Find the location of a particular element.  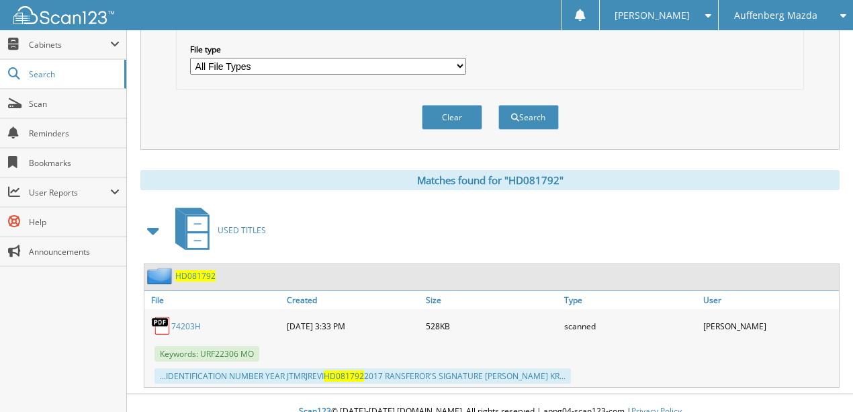

a: USED TITLES is located at coordinates (216, 230).